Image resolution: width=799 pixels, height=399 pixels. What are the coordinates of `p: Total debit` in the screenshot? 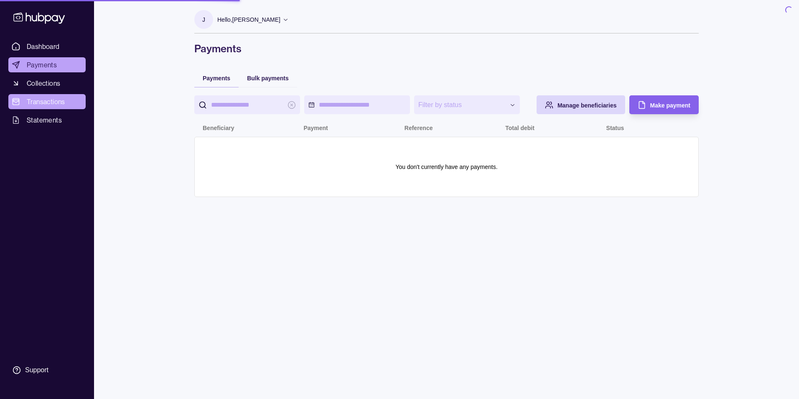 It's located at (520, 128).